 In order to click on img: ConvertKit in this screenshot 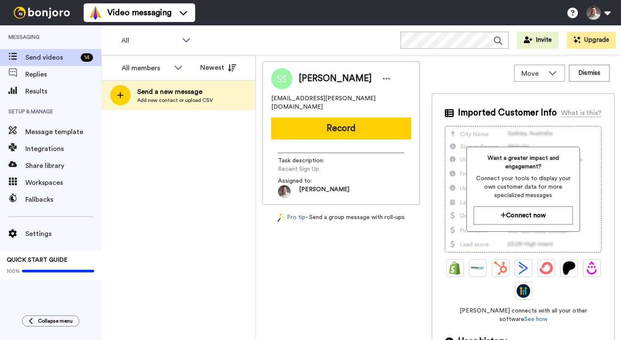, I will do `click(546, 268)`.